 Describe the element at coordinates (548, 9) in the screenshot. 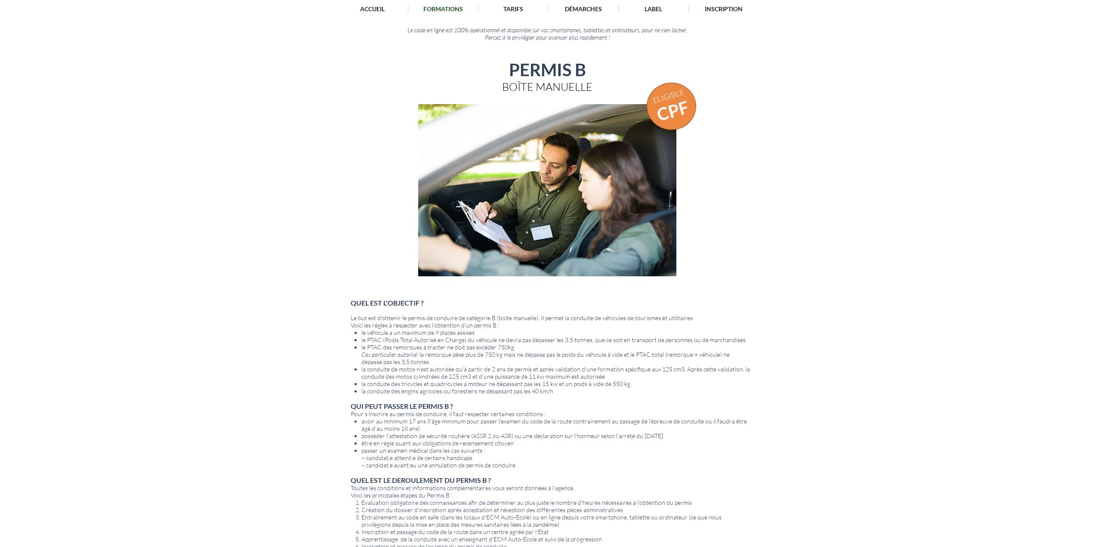

I see `nav: Site` at that location.